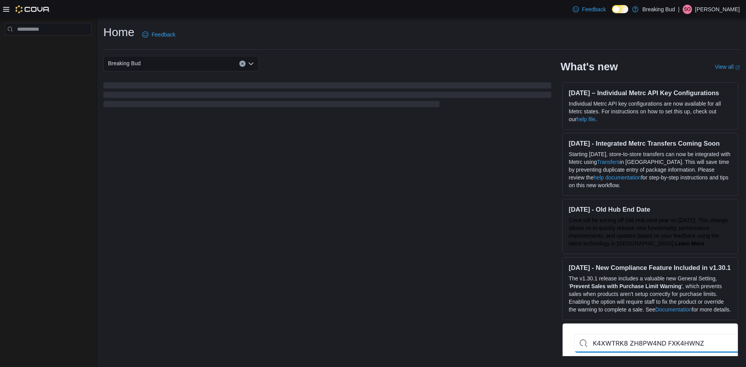  Describe the element at coordinates (650, 112) in the screenshot. I see `p: Individual Metrc API key configurations are now available for all Metrc states. For instructions ...` at that location.